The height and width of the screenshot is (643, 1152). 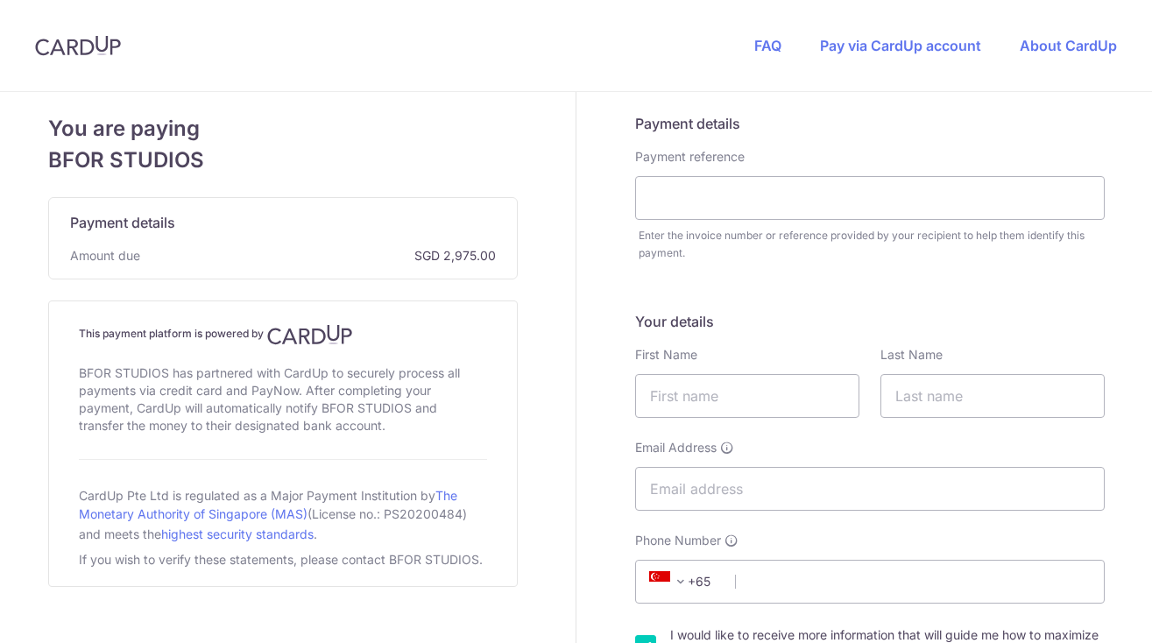 I want to click on div: If you wish to verify these statements, please contact BFOR STUDIOS., so click(x=282, y=560).